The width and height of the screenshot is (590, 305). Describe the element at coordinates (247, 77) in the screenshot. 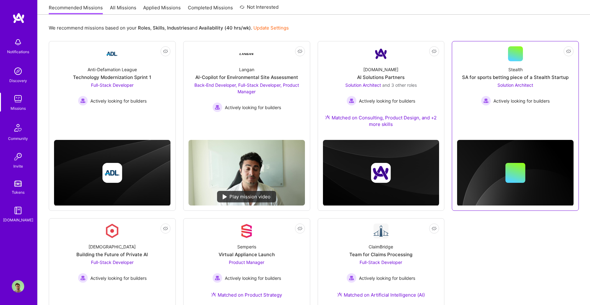

I see `div: AI-Copilot for Environmental Site Assessment` at that location.